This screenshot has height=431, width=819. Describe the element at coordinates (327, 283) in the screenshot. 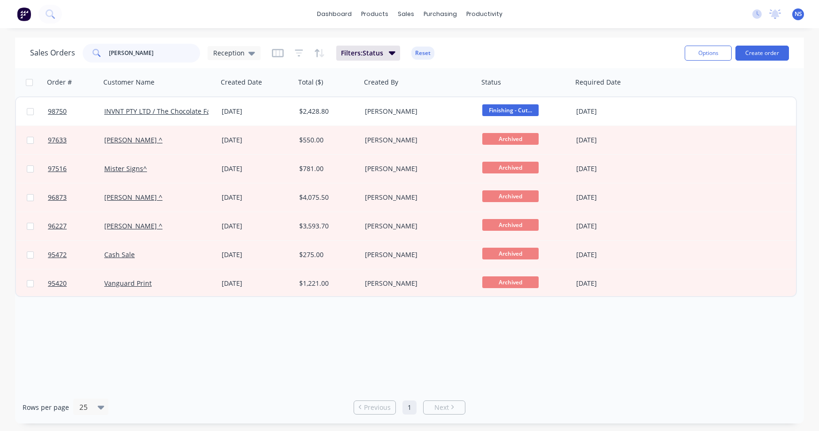

I see `div: $1,221.00` at that location.